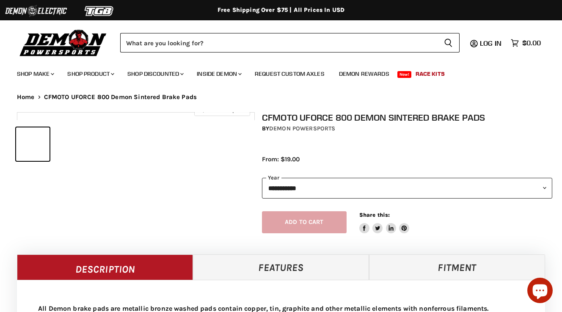 This screenshot has width=562, height=312. What do you see at coordinates (290, 43) in the screenshot?
I see `form: Product` at bounding box center [290, 43].